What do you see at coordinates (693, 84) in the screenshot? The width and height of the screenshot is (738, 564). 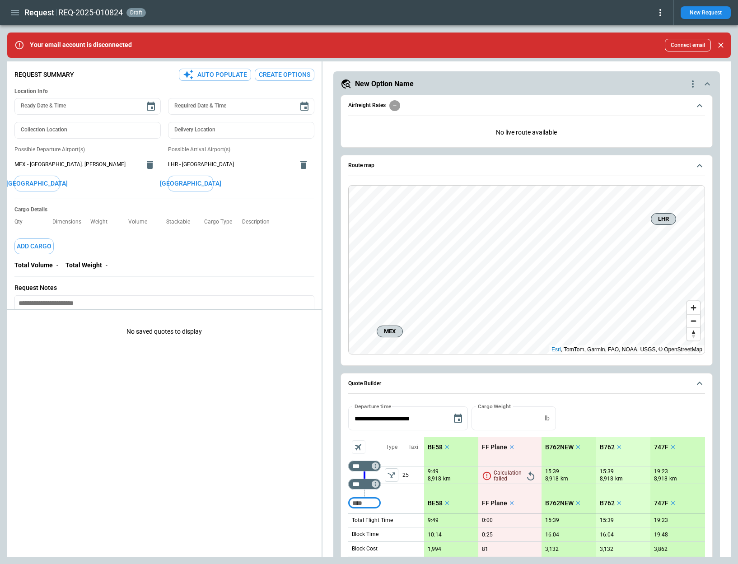 I see `div: quote-option-actions` at bounding box center [693, 84].